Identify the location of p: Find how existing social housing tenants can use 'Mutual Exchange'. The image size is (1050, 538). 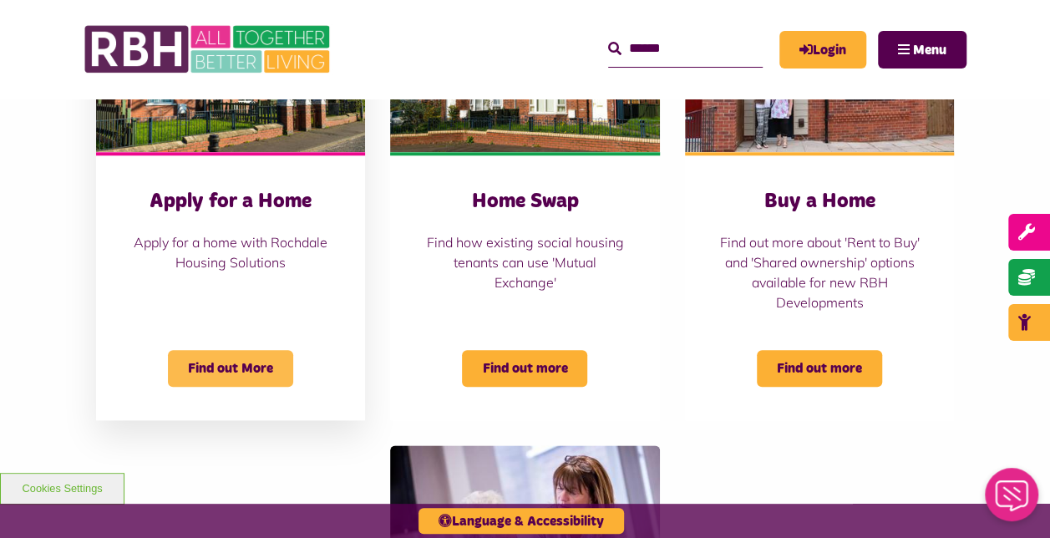
(524, 262).